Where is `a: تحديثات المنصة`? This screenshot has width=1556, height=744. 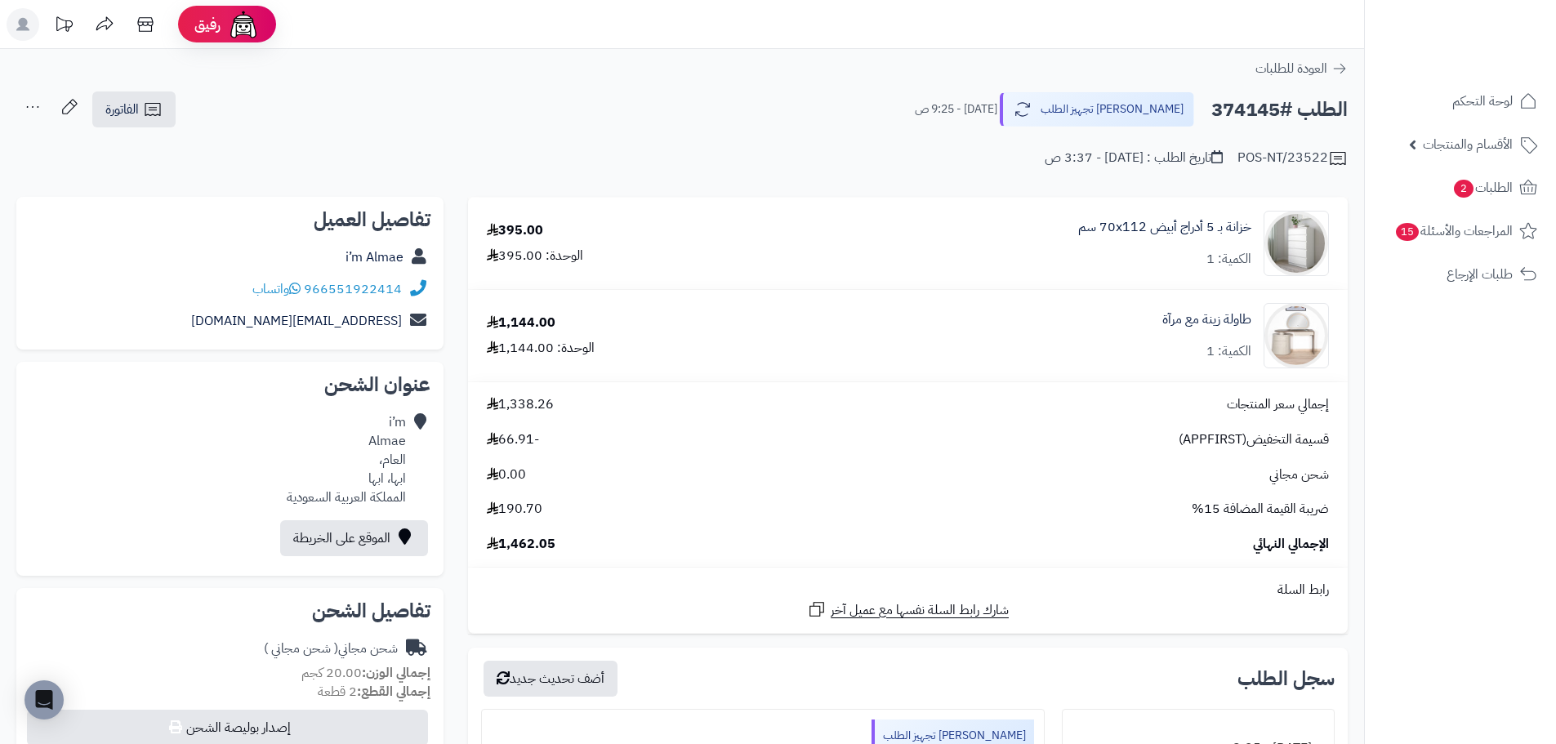
a: تحديثات المنصة is located at coordinates (64, 26).